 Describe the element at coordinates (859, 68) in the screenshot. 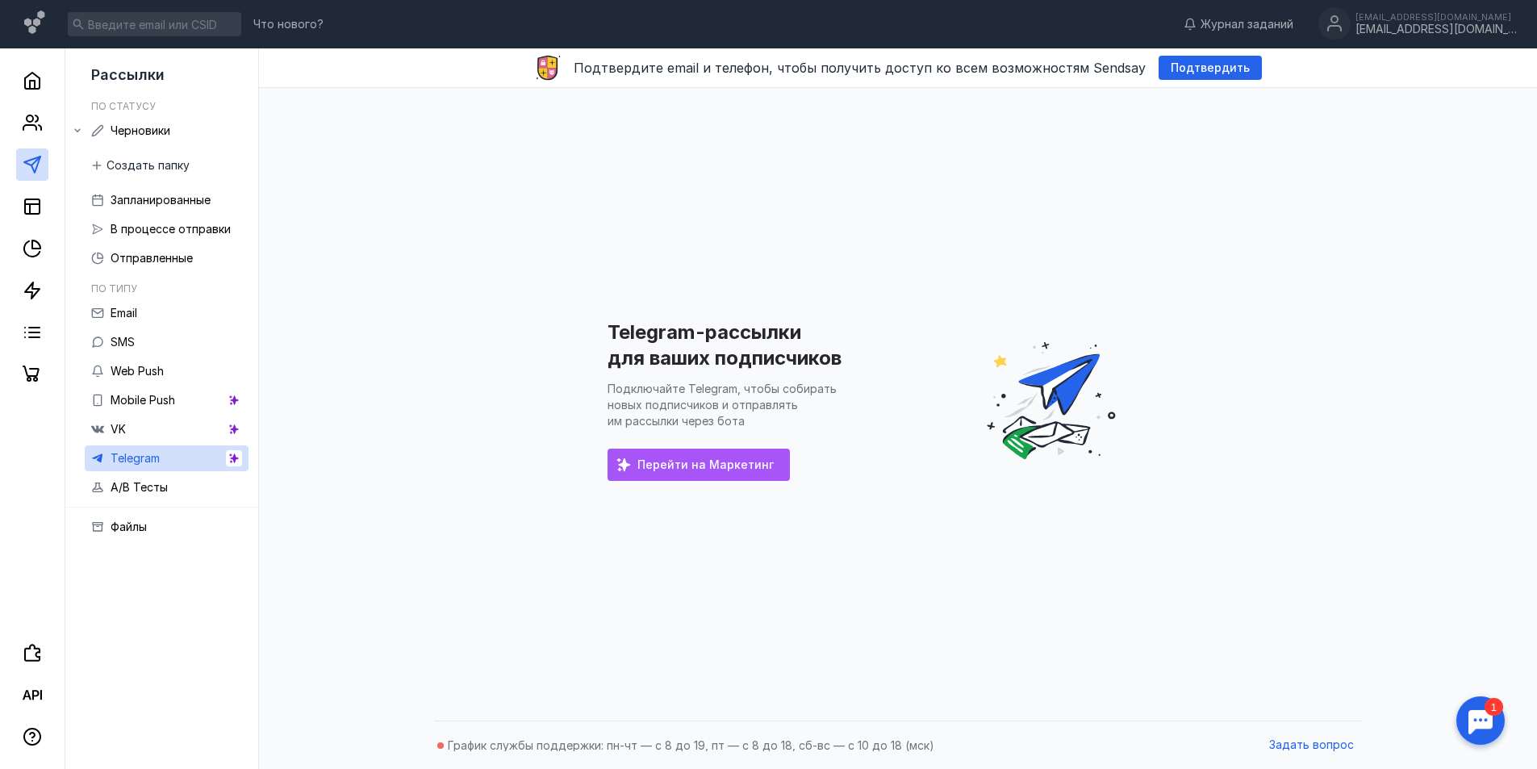

I see `span: Подтвердите email и телефон, чтобы получить доступ ко всем возможностям Sendsay` at that location.